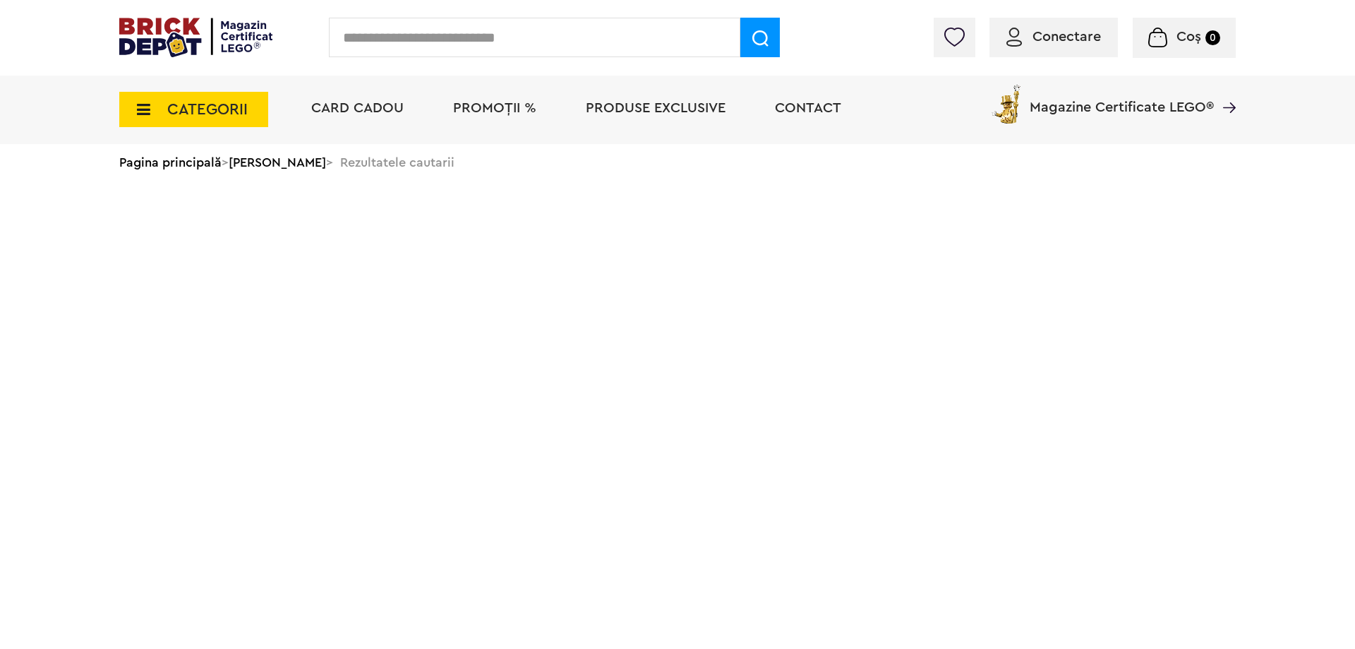  What do you see at coordinates (678, 162) in the screenshot?
I see `div: > > Rezultatele cautarii` at bounding box center [678, 162].